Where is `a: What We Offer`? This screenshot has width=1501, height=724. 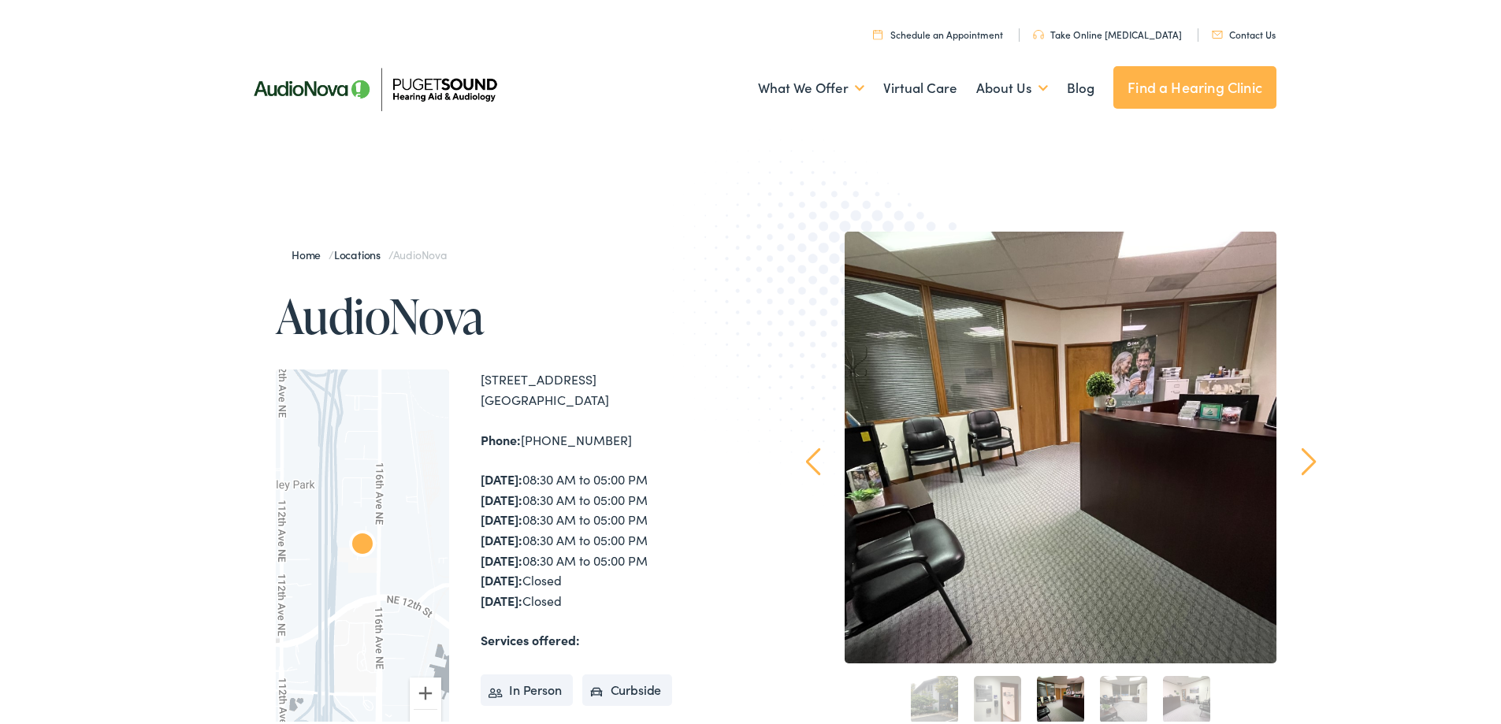
a: What We Offer is located at coordinates (811, 85).